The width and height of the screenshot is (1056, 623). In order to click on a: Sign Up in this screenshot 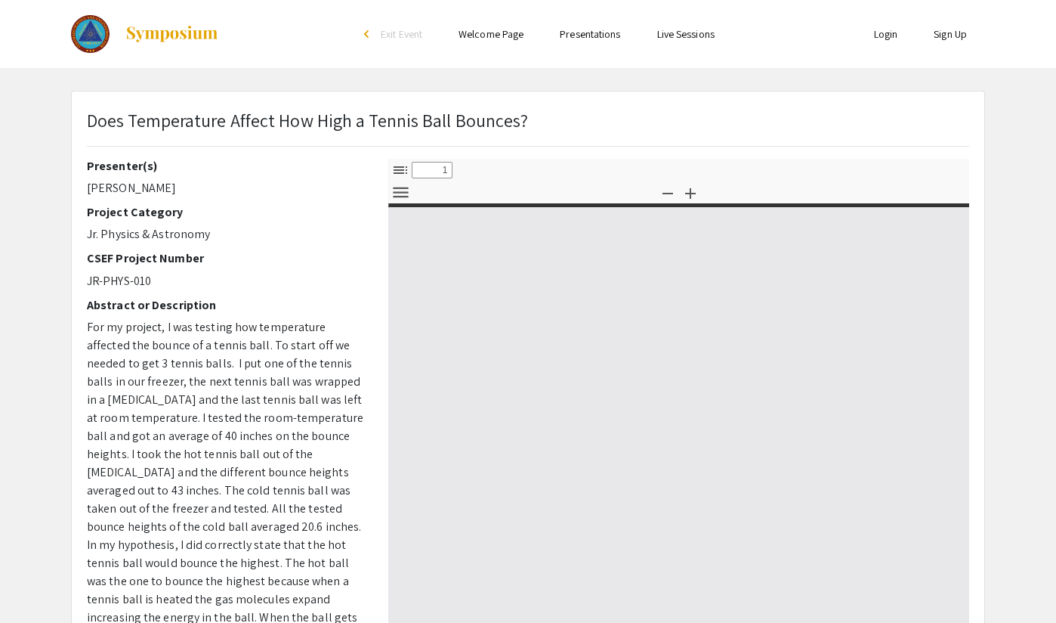, I will do `click(950, 34)`.